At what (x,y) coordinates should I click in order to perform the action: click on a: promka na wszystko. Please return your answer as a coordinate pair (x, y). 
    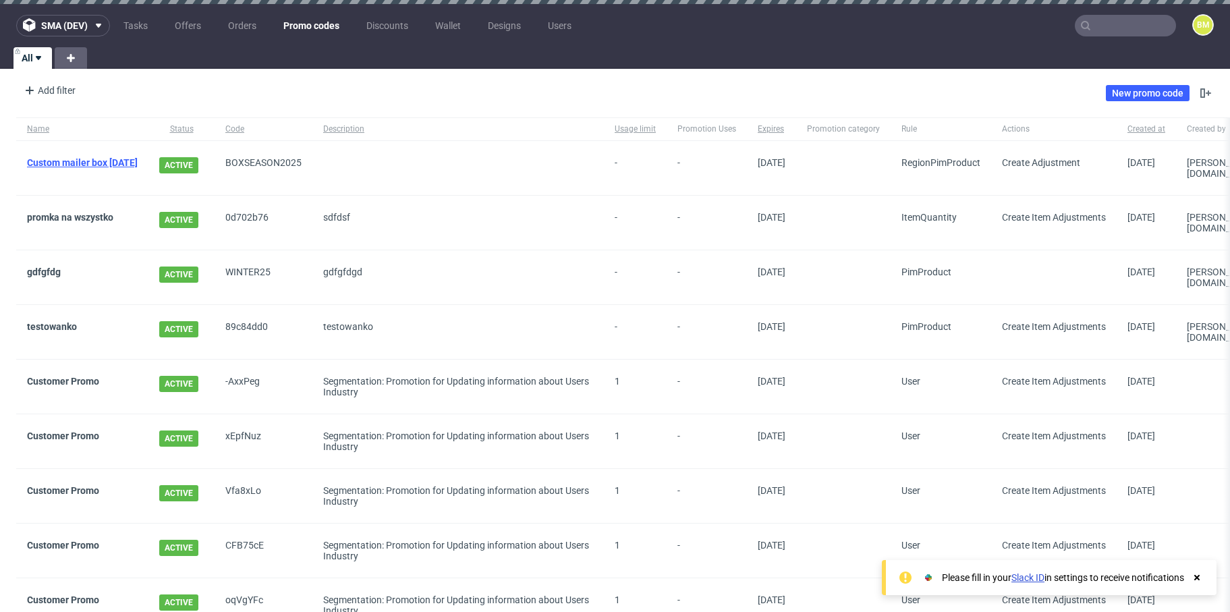
    Looking at the image, I should click on (70, 217).